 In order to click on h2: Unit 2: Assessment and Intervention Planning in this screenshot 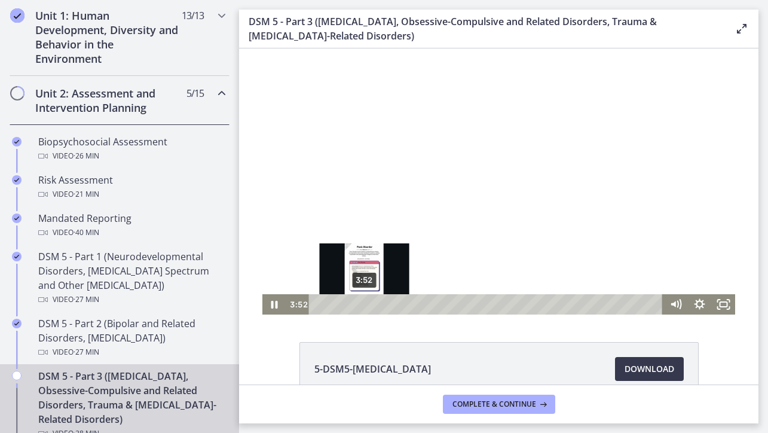, I will do `click(108, 100)`.